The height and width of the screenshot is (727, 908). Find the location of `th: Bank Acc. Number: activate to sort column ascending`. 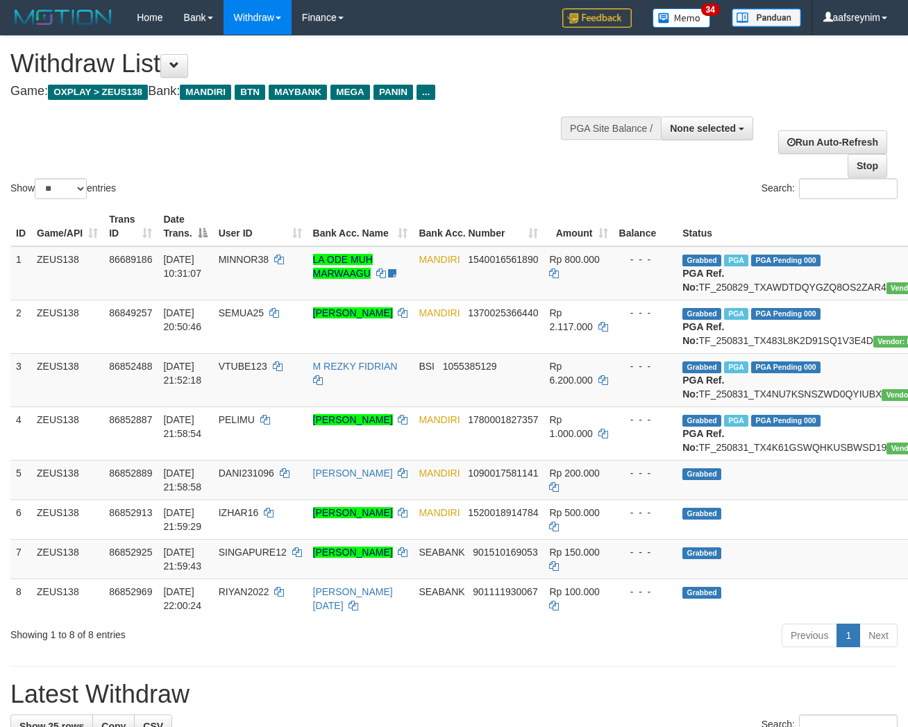

th: Bank Acc. Number: activate to sort column ascending is located at coordinates (478, 226).